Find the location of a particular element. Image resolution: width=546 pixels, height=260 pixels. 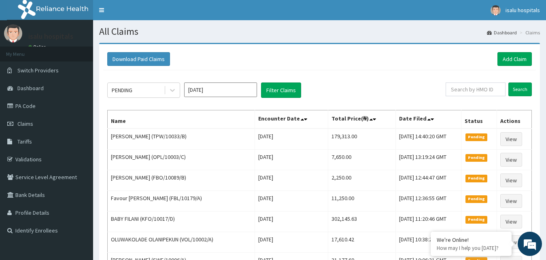

button: Filter Claims is located at coordinates (281, 90).